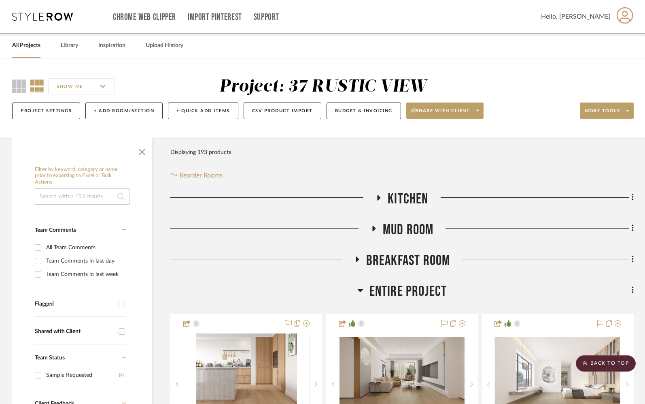 The image size is (645, 404). I want to click on a: Import Pinterest, so click(215, 17).